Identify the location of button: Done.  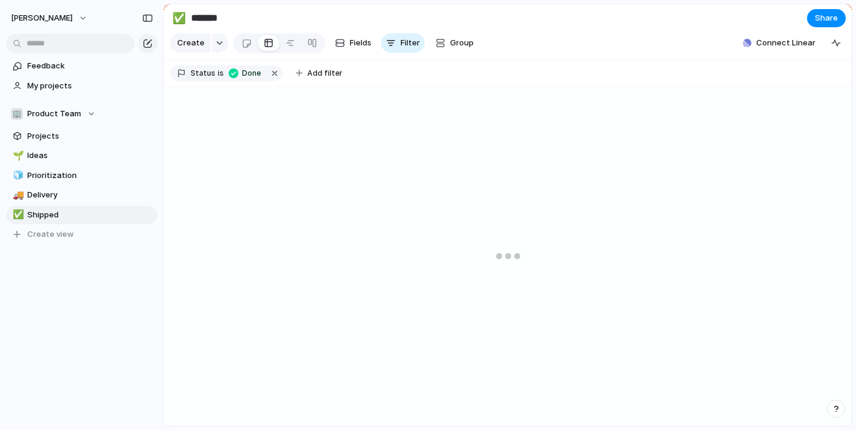
(246, 73).